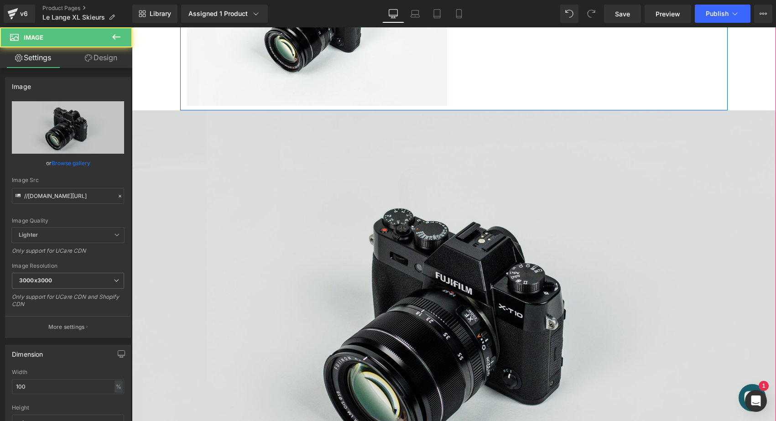 This screenshot has height=421, width=776. I want to click on span: Save, so click(623, 14).